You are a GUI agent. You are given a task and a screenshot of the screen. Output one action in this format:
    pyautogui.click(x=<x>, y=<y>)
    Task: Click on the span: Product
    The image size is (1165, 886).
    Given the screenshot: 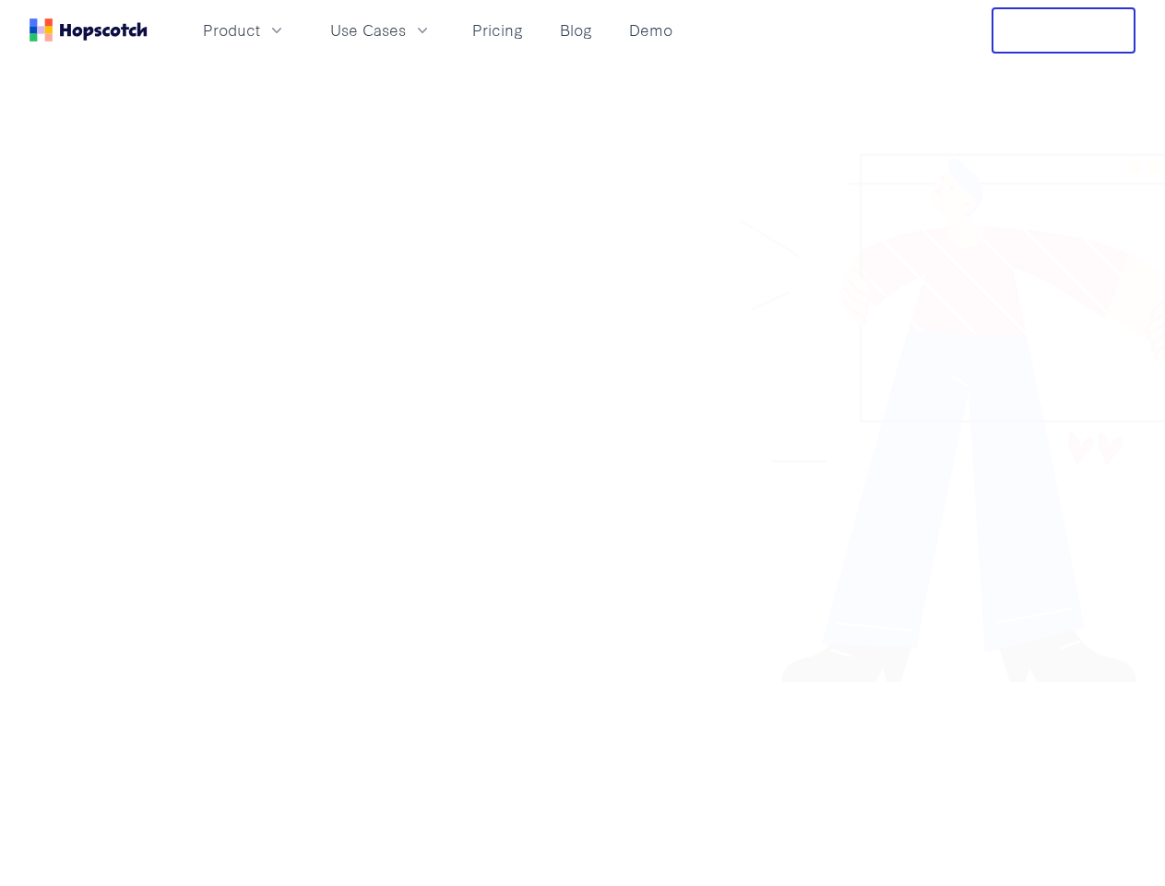 What is the action you would take?
    pyautogui.click(x=232, y=30)
    